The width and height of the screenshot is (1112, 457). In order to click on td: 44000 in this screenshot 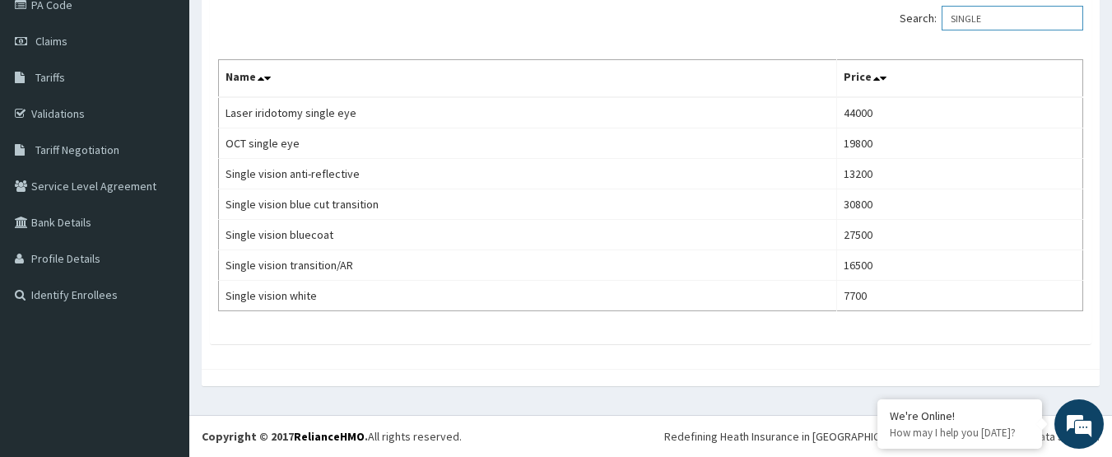, I will do `click(959, 113)`.